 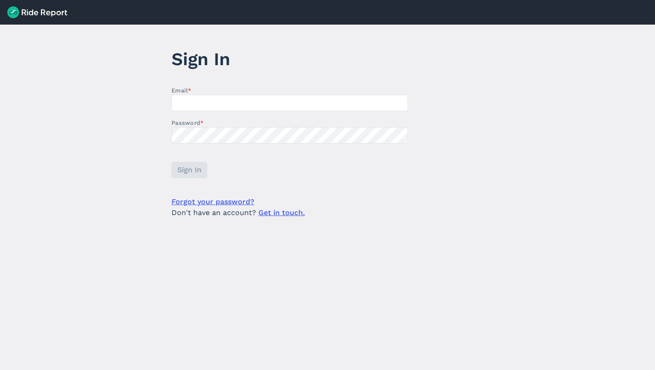 I want to click on h1: Sign In, so click(x=290, y=59).